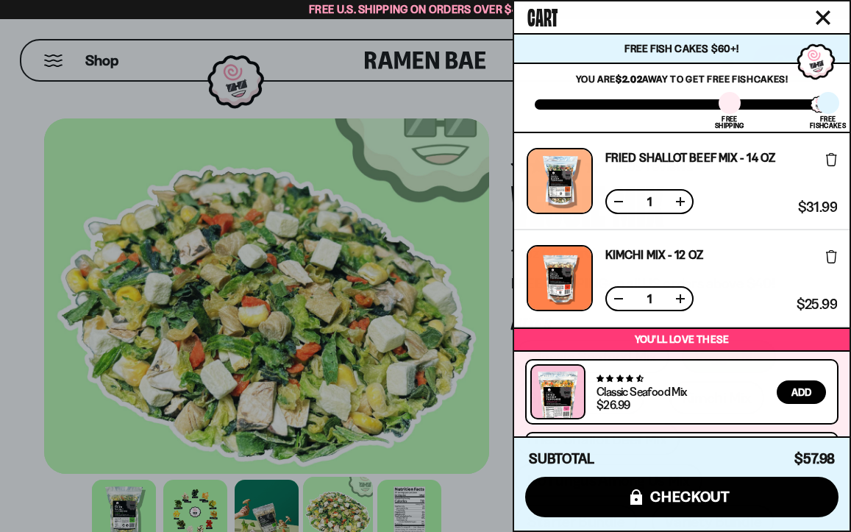 The image size is (851, 532). I want to click on button: Add, so click(801, 392).